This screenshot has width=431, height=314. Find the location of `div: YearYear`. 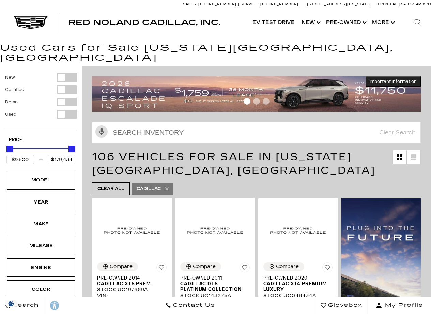

div: YearYear is located at coordinates (41, 202).